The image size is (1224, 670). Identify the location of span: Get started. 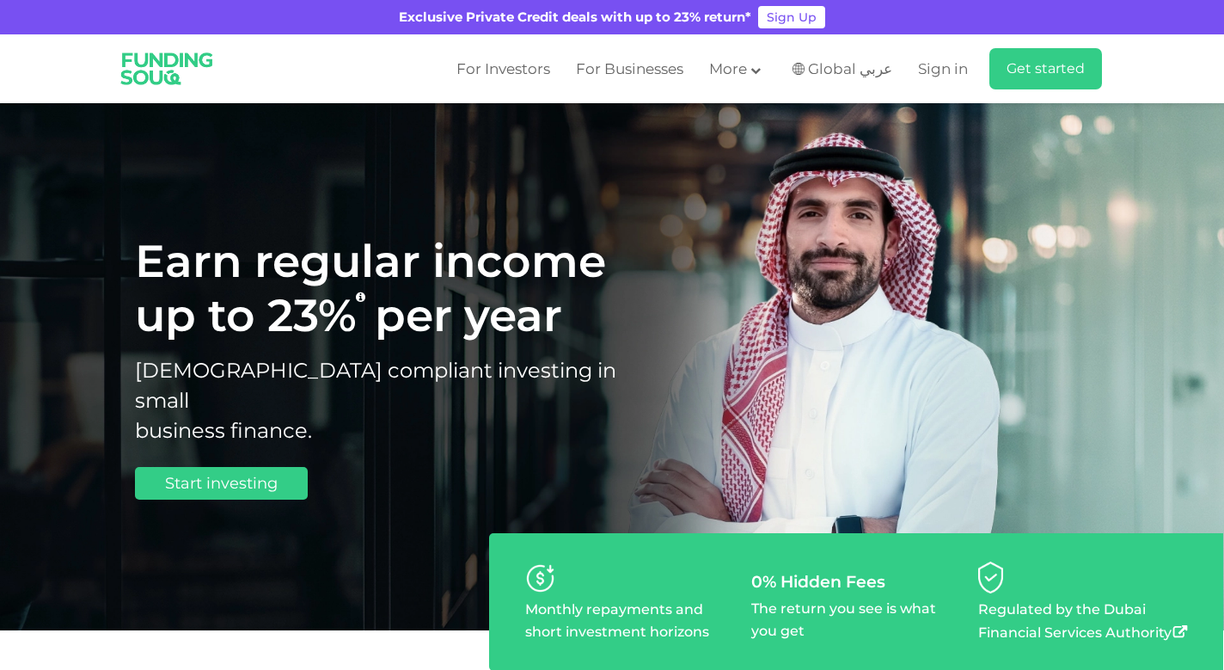
(1045, 68).